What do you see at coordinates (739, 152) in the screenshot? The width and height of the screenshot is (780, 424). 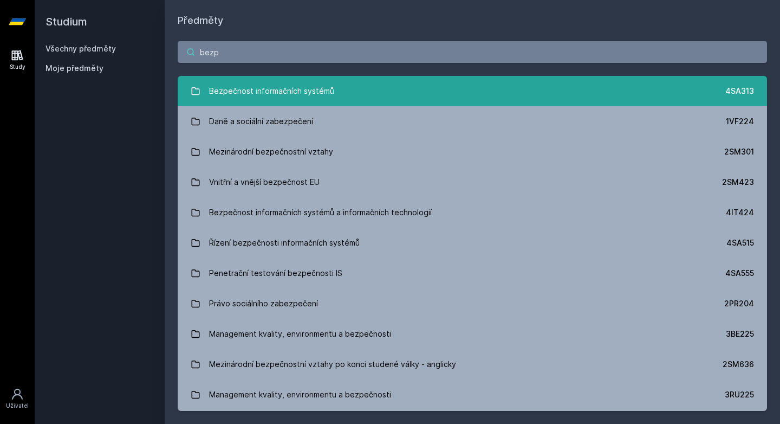 I see `div: 2SM301` at bounding box center [739, 152].